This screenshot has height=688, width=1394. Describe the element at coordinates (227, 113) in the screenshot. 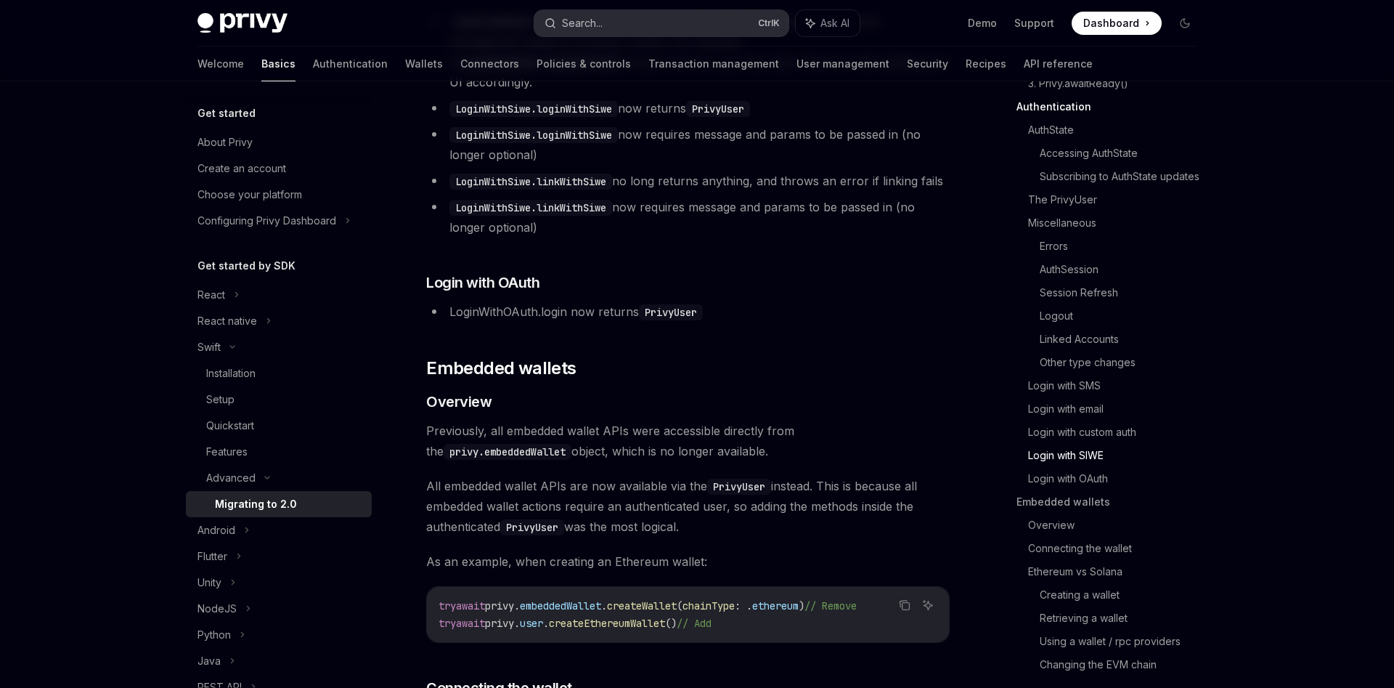

I see `h5: Get started` at that location.